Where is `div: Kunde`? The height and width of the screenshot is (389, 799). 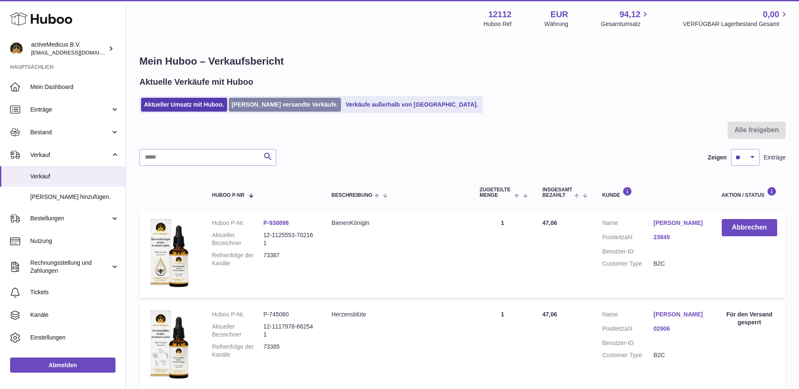 div: Kunde is located at coordinates (654, 192).